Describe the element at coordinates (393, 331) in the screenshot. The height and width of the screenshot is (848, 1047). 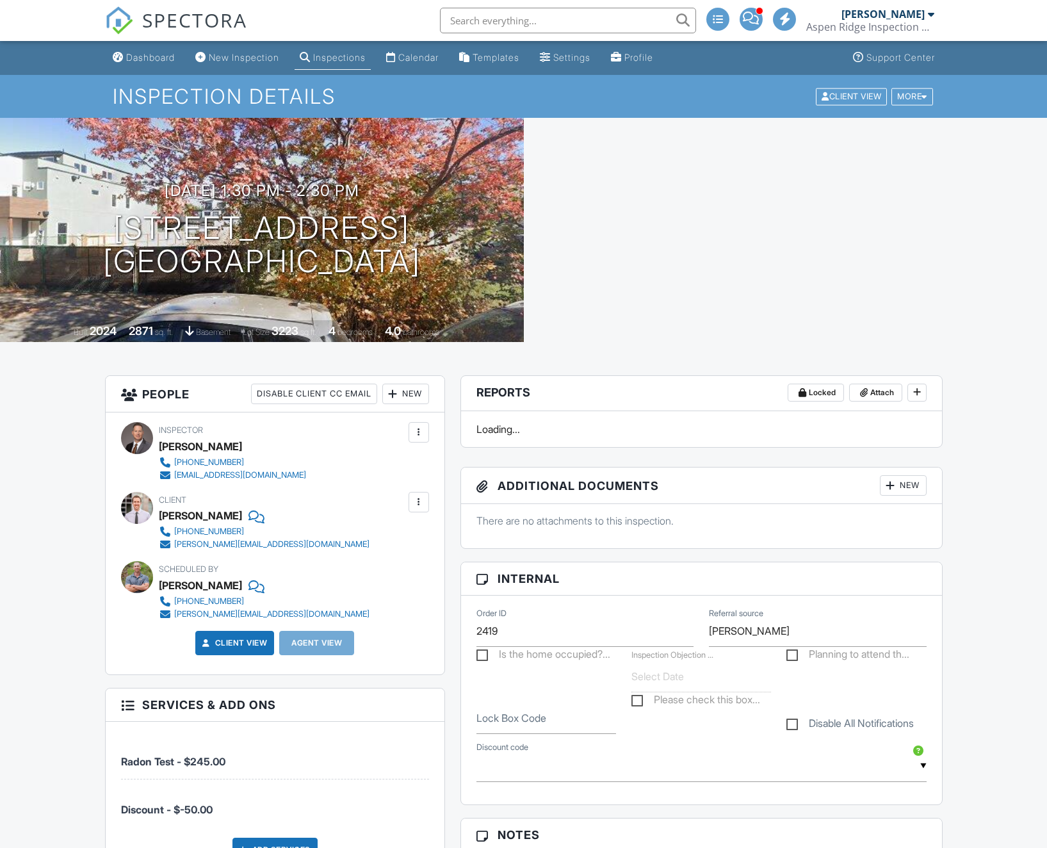
I see `div: 4.0` at that location.